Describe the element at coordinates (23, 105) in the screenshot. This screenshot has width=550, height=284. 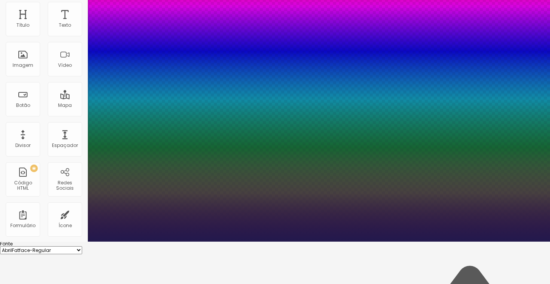
I see `div: Botão` at that location.